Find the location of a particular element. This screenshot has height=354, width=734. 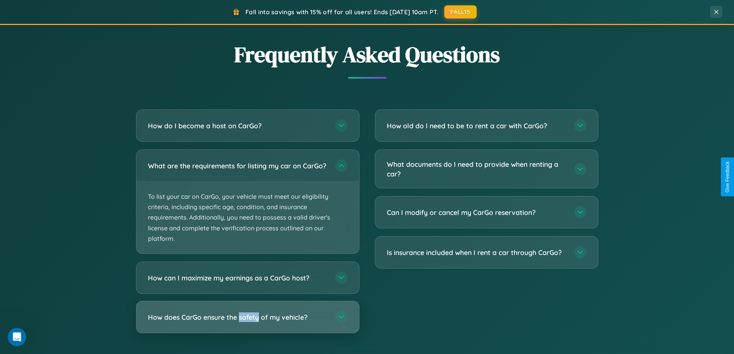

h3: What are the requirements for listing my car on CarGo? is located at coordinates (238, 166).